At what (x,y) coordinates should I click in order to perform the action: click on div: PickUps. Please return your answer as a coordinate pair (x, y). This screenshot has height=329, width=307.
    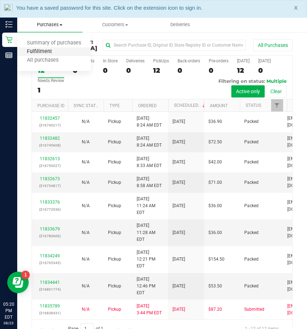
    Looking at the image, I should click on (161, 61).